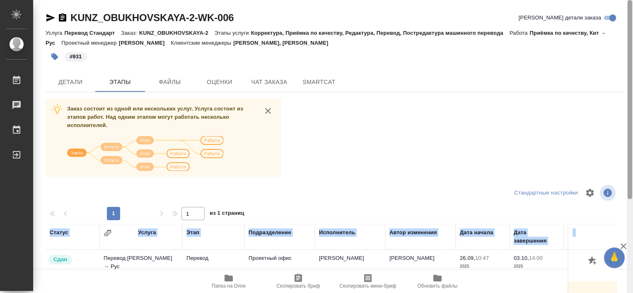  Describe the element at coordinates (90, 43) in the screenshot. I see `p: Проектный менеджер` at that location.